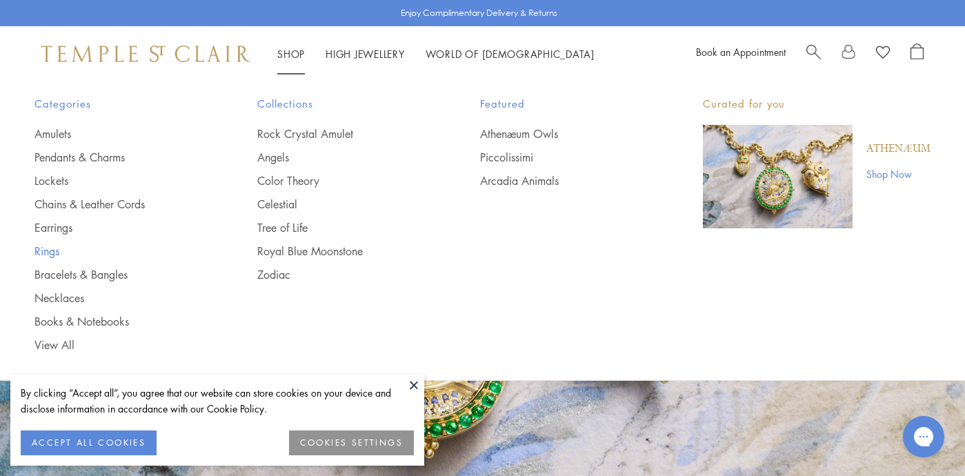  I want to click on button: COOKIES SETTINGS, so click(351, 443).